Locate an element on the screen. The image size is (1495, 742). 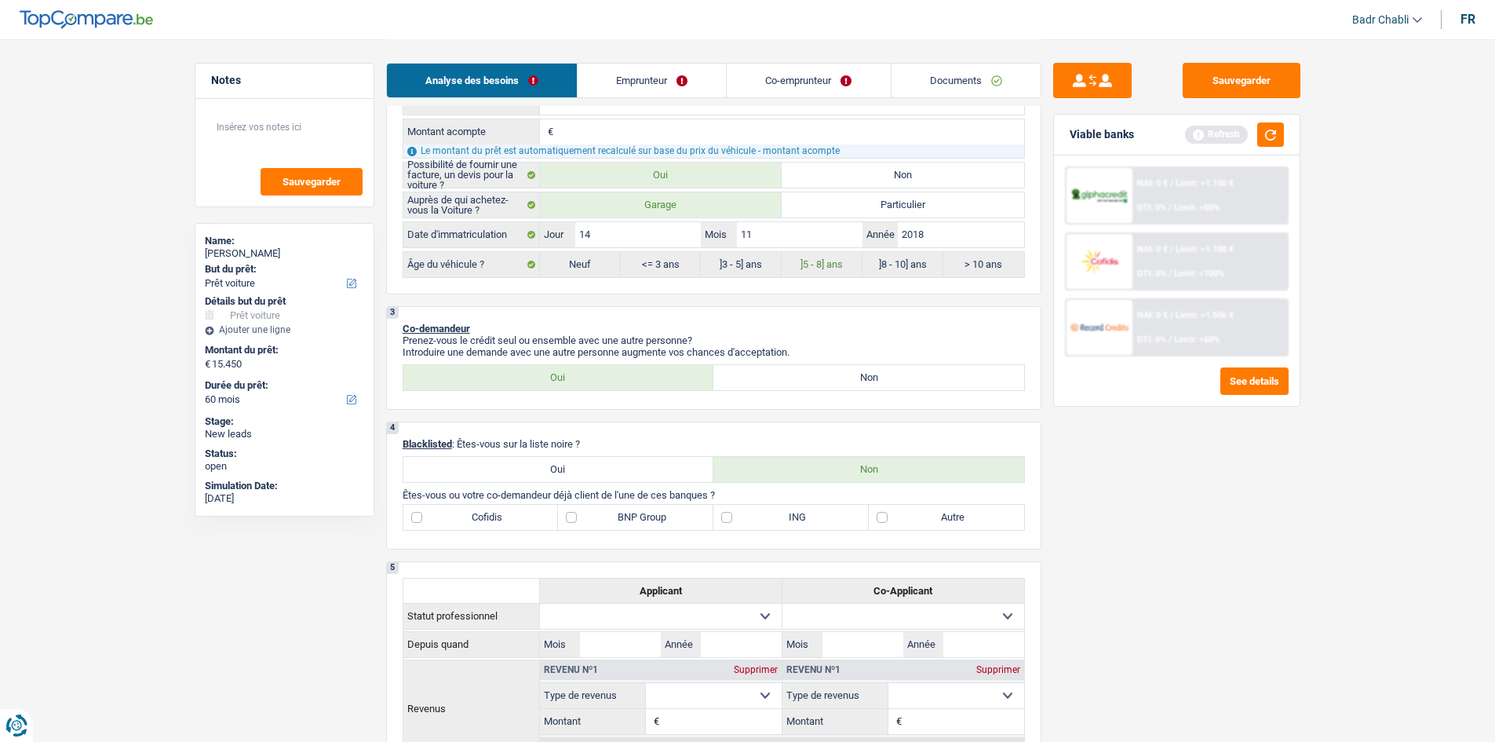
span: Blacklisted is located at coordinates (427, 443).